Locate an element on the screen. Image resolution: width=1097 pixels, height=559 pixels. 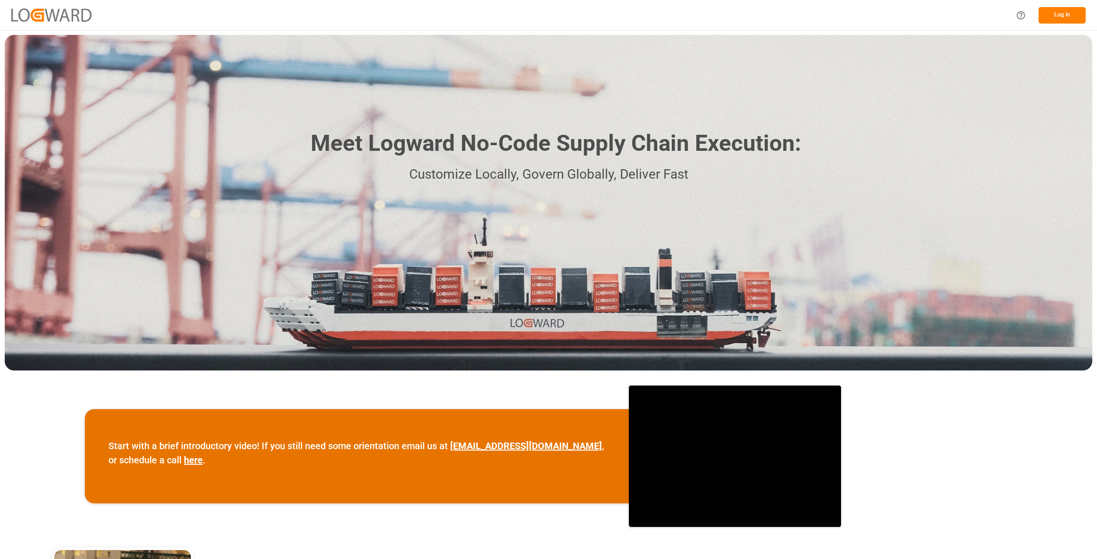
img: Logward_new_orange.png is located at coordinates (51, 15).